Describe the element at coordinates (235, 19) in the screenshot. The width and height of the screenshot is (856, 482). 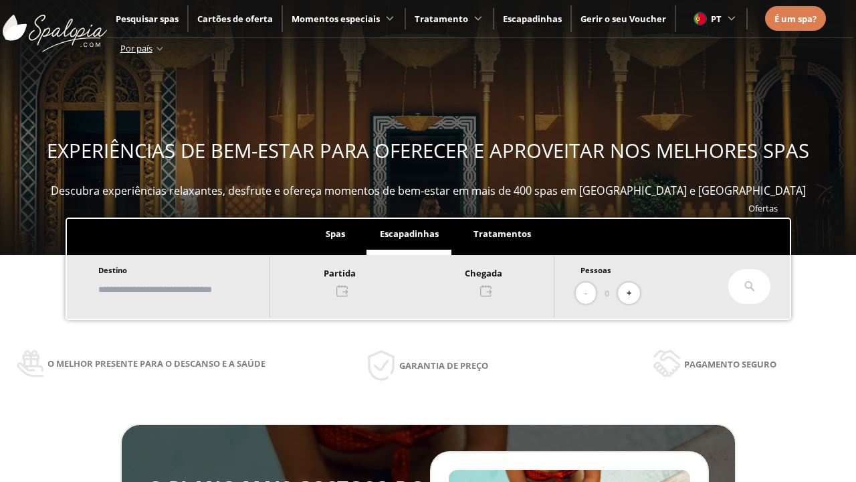
I see `span: Cartões de oferta` at that location.